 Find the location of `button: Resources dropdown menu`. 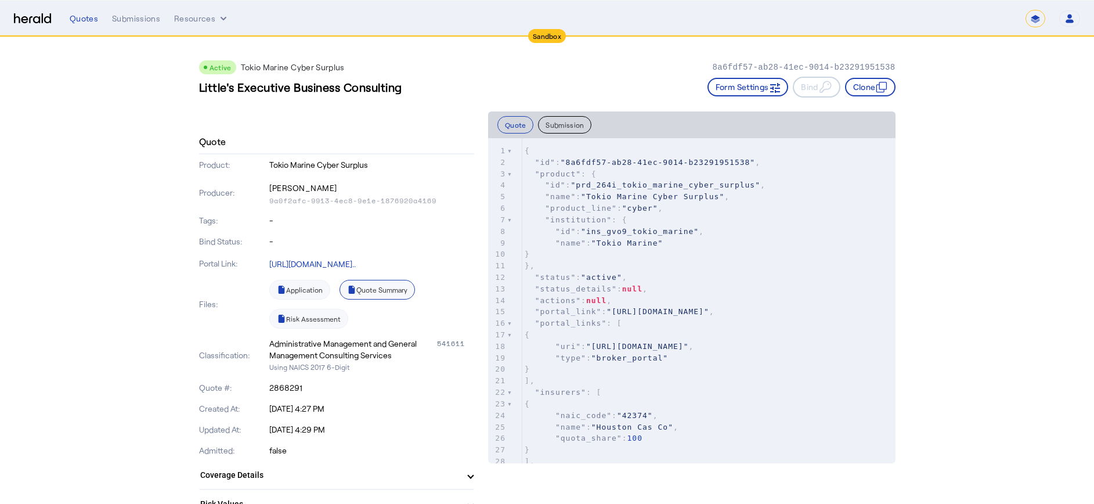

button: Resources dropdown menu is located at coordinates (201, 19).